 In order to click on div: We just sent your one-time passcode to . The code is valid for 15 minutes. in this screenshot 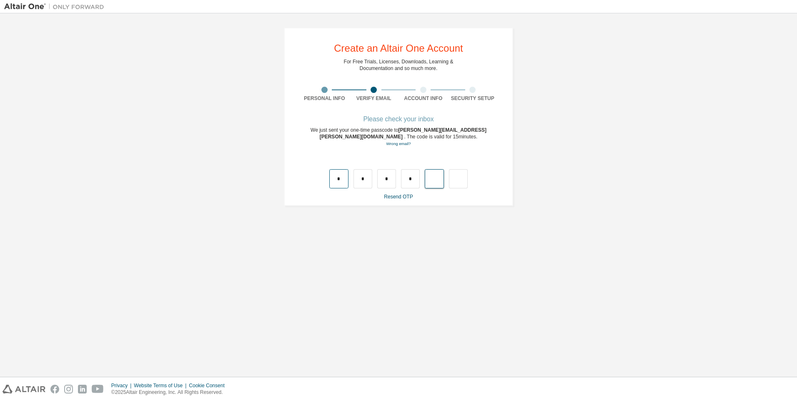, I will do `click(398, 137)`.